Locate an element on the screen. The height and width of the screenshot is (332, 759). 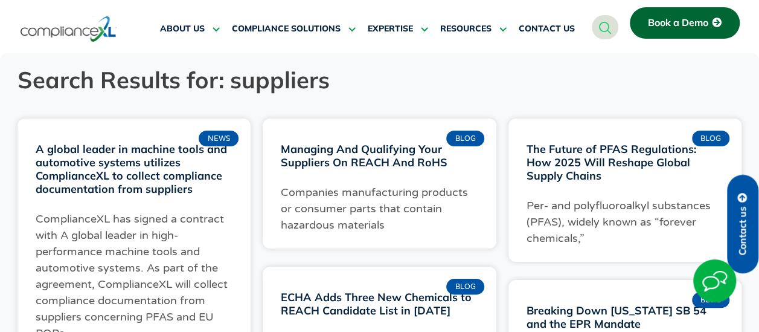
span: EXPERTISE is located at coordinates (390, 29).